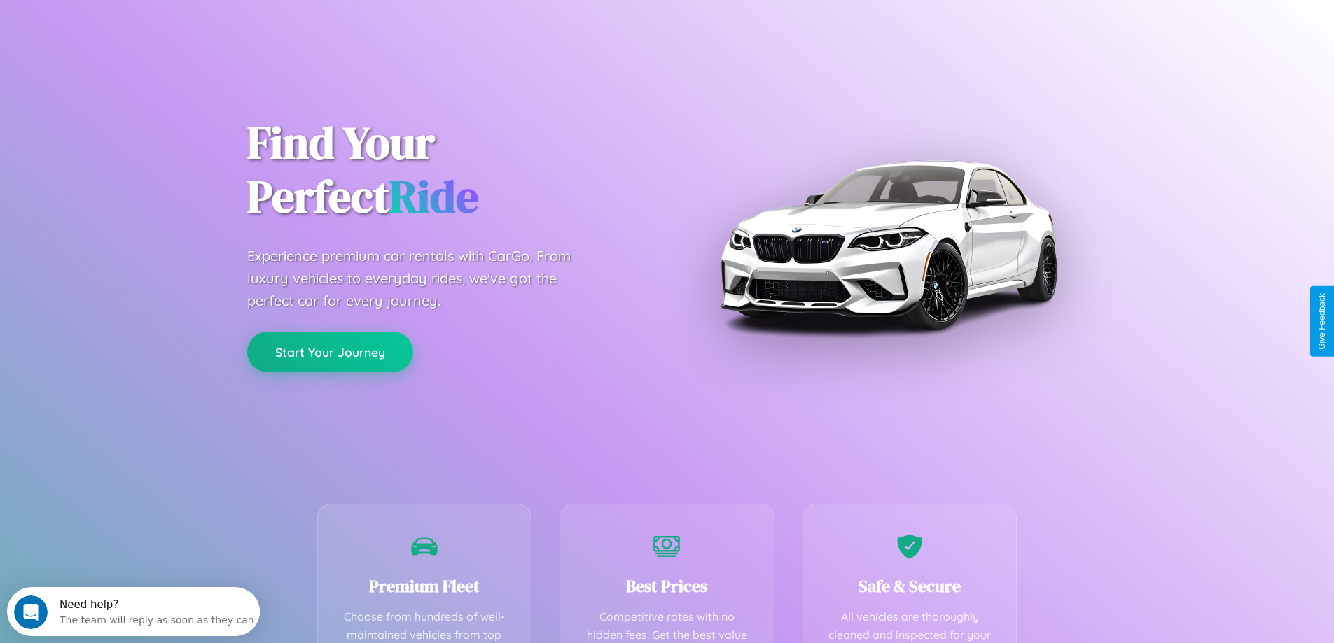  I want to click on h3: Best Prices, so click(666, 586).